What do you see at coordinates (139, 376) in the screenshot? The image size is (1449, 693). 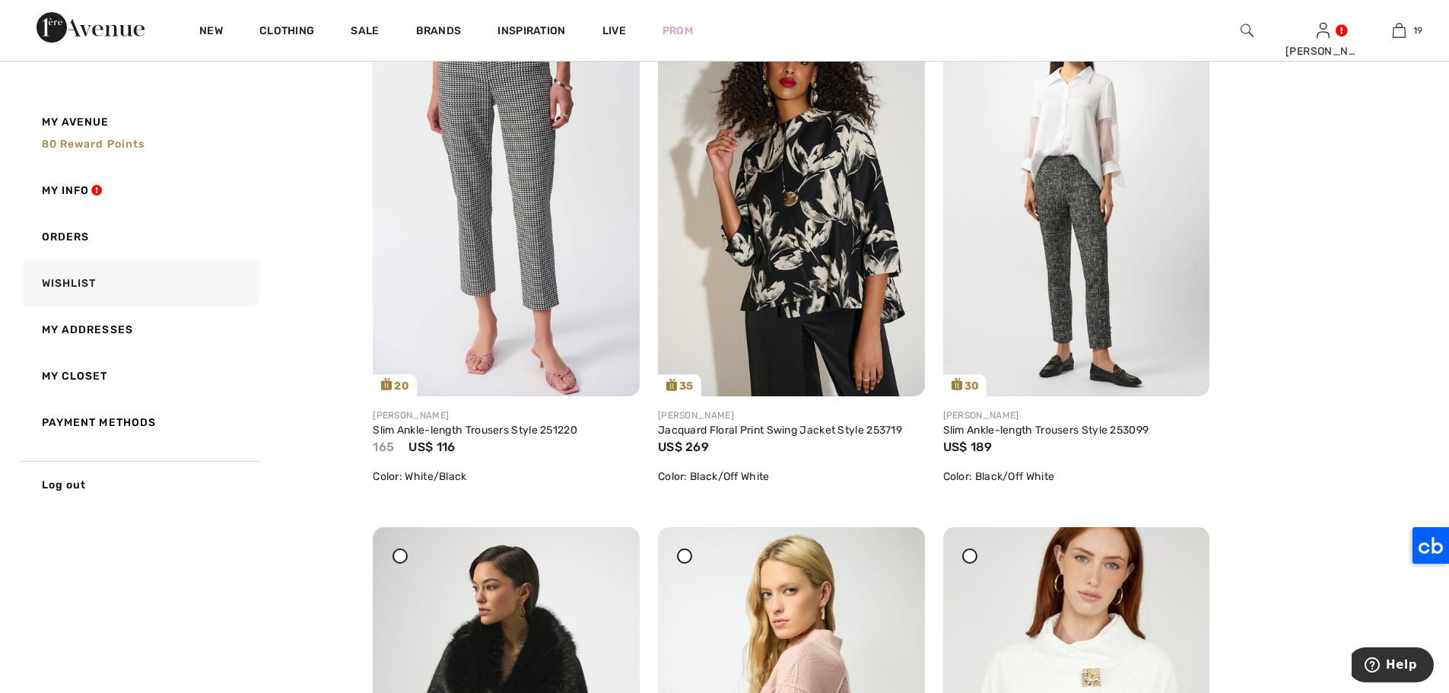 I see `a: My Closet` at bounding box center [139, 376].